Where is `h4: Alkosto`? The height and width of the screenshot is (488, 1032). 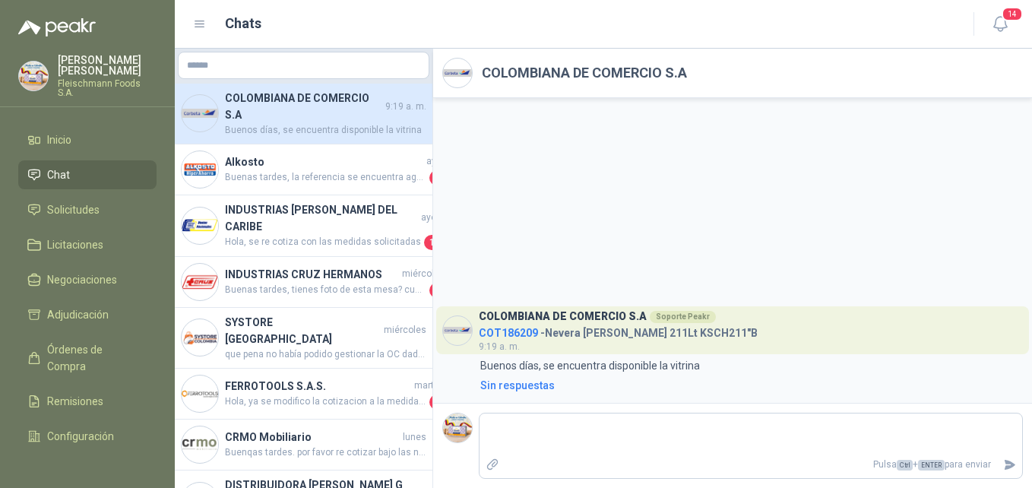
h4: Alkosto is located at coordinates (324, 162).